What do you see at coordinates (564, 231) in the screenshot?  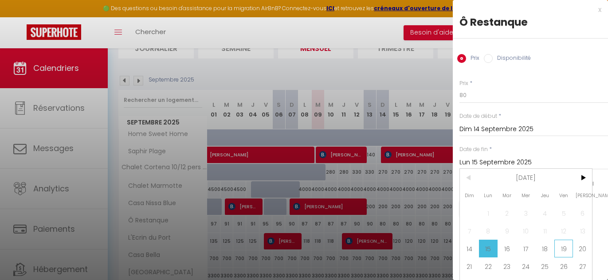 I see `span: 12` at bounding box center [564, 231].